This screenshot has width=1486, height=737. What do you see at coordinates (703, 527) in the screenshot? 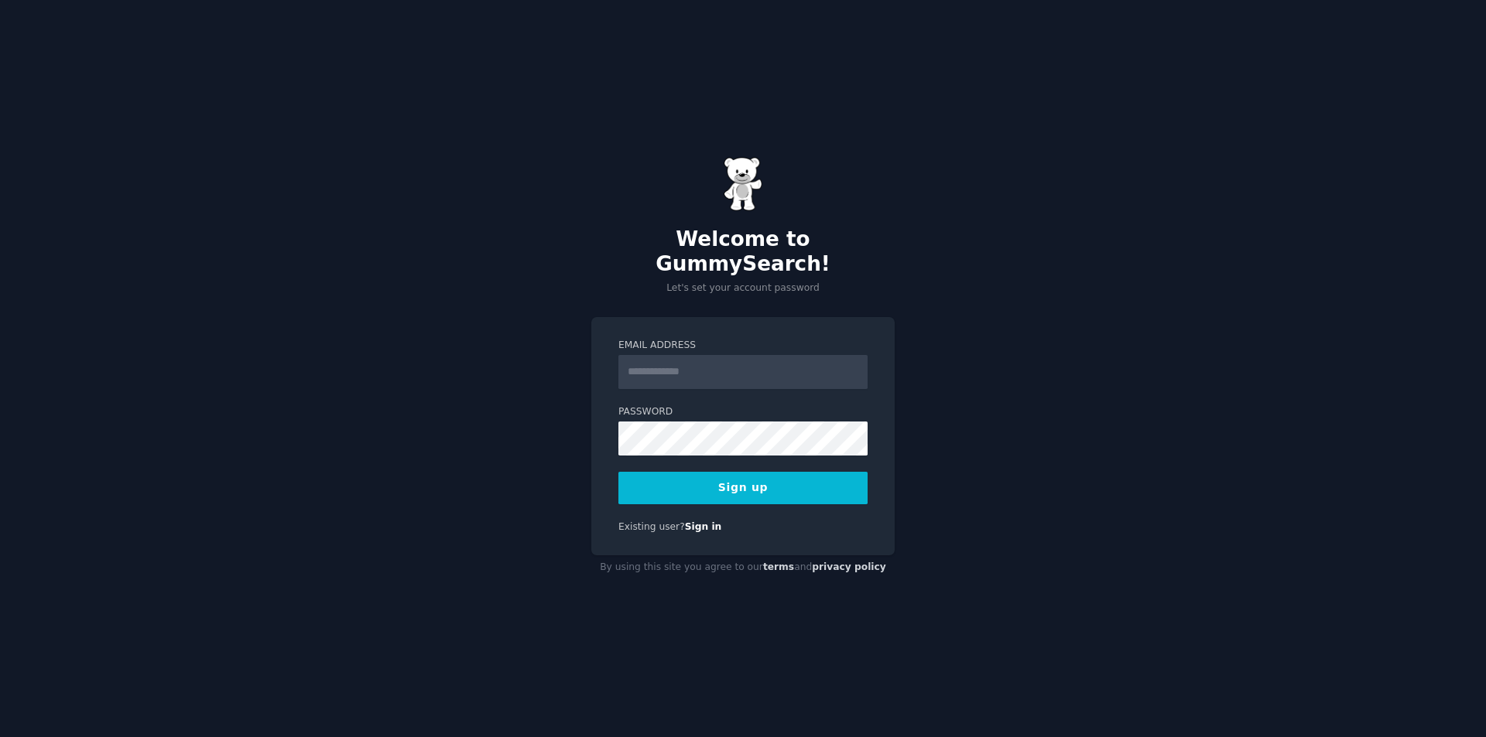
I see `a: Sign in` at bounding box center [703, 527].